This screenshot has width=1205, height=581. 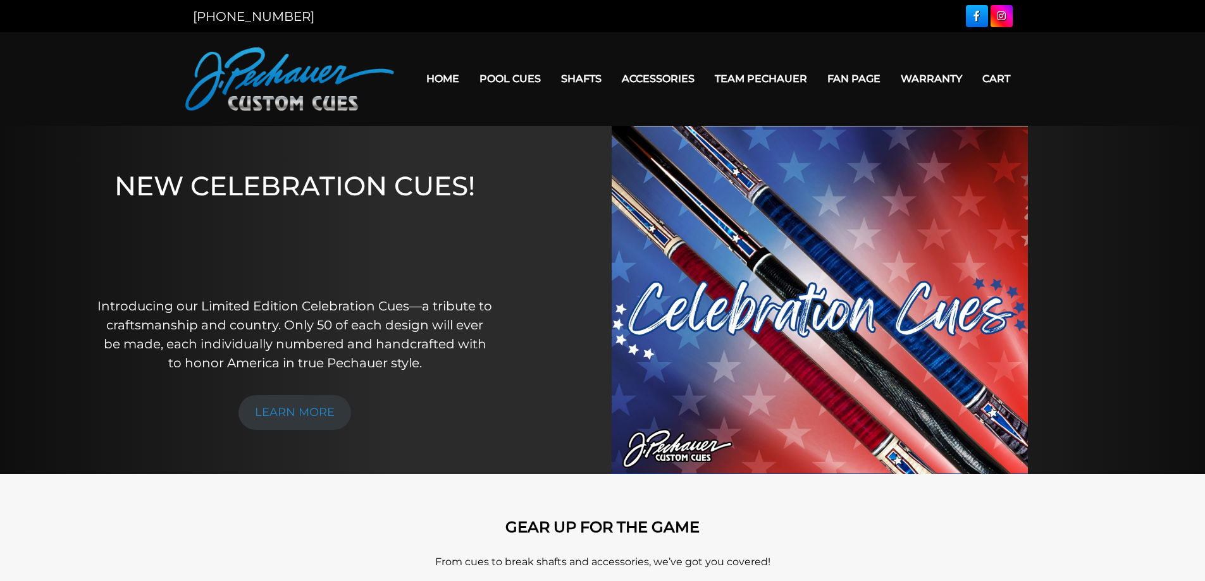 What do you see at coordinates (581, 78) in the screenshot?
I see `a: Shafts` at bounding box center [581, 78].